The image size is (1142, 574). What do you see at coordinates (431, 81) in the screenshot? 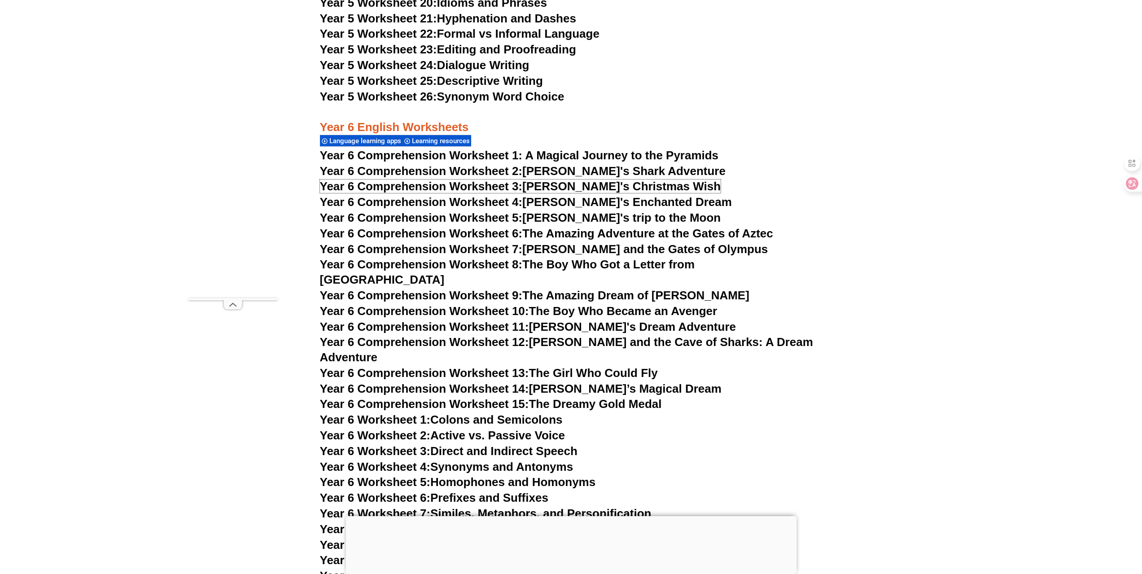
I see `a: Year 5 Worksheet 25:Descriptive Writing` at bounding box center [431, 81].